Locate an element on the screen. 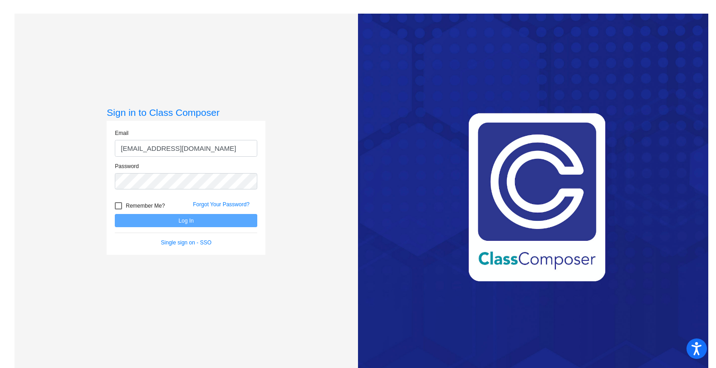 The width and height of the screenshot is (716, 368). a: Forgot Your Password? is located at coordinates (221, 204).